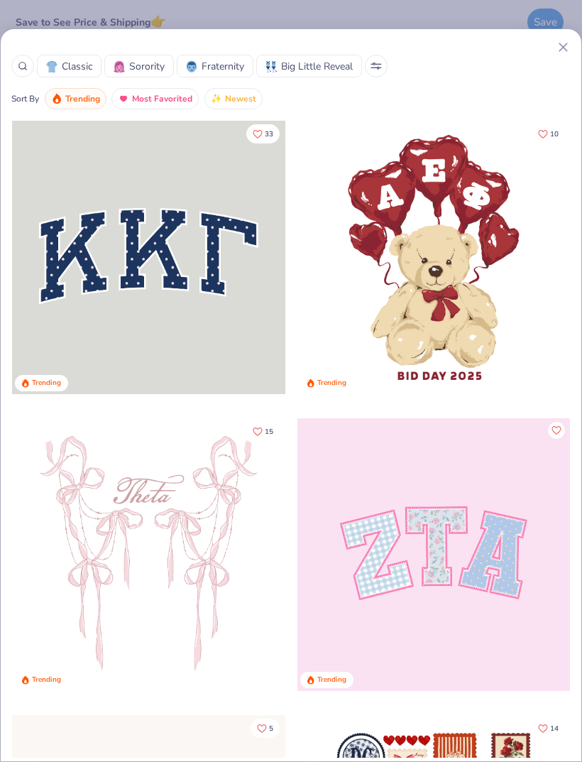  I want to click on span: Big Little Reveal, so click(317, 66).